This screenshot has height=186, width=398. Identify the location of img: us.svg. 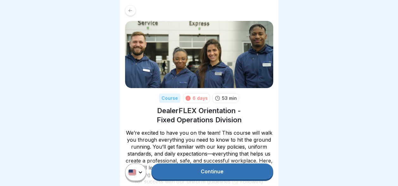
(132, 172).